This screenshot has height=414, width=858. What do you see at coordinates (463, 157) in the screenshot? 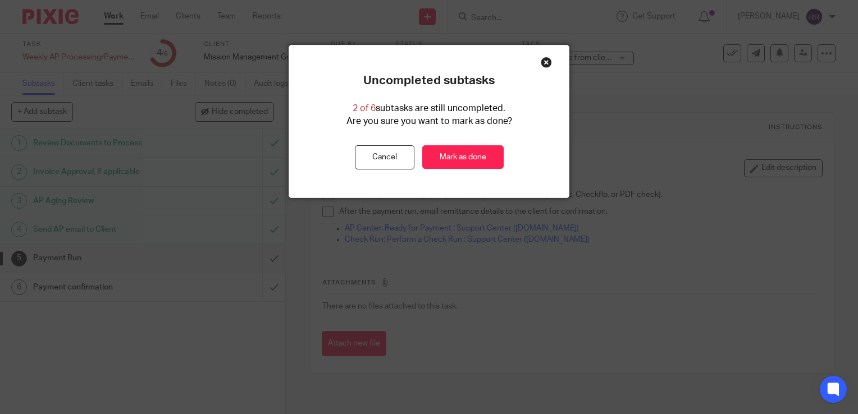
I see `a: Mark as done` at bounding box center [463, 157].